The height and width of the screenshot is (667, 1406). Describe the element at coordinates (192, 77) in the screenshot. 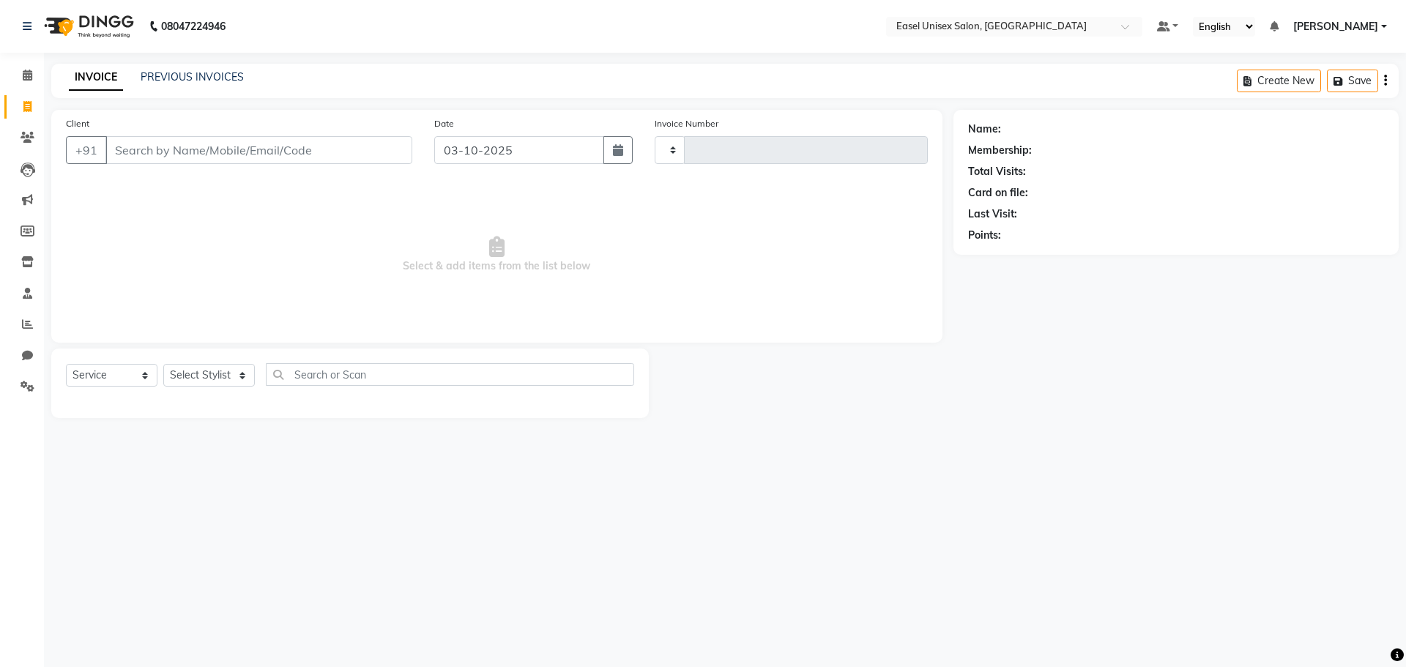

I see `a: PREVIOUS INVOICES` at that location.